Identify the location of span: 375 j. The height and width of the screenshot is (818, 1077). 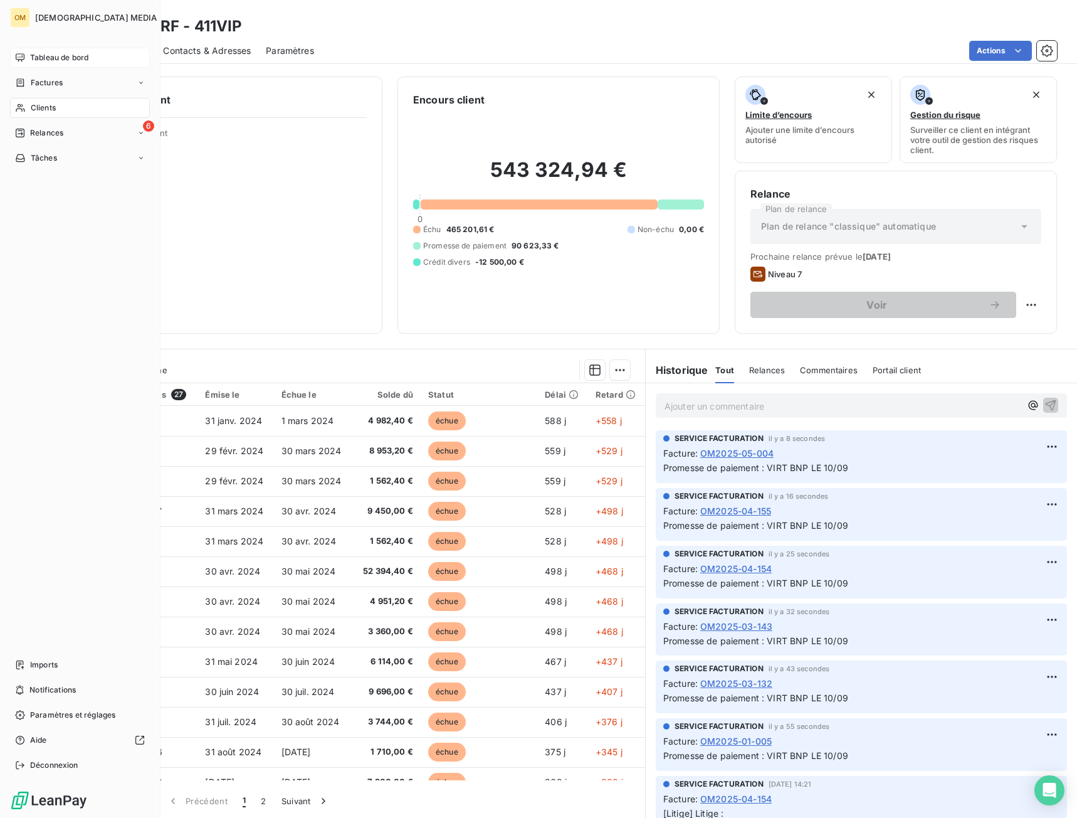
(555, 751).